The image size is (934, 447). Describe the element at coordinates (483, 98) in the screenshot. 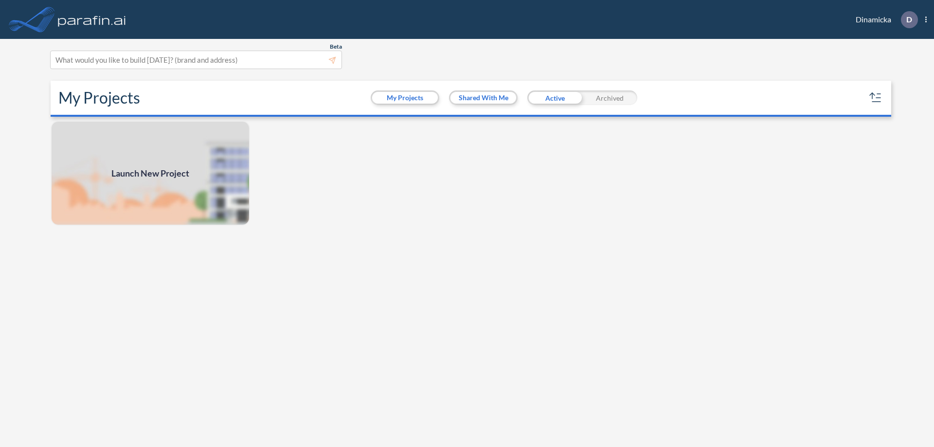

I see `button: Shared With Me` at that location.